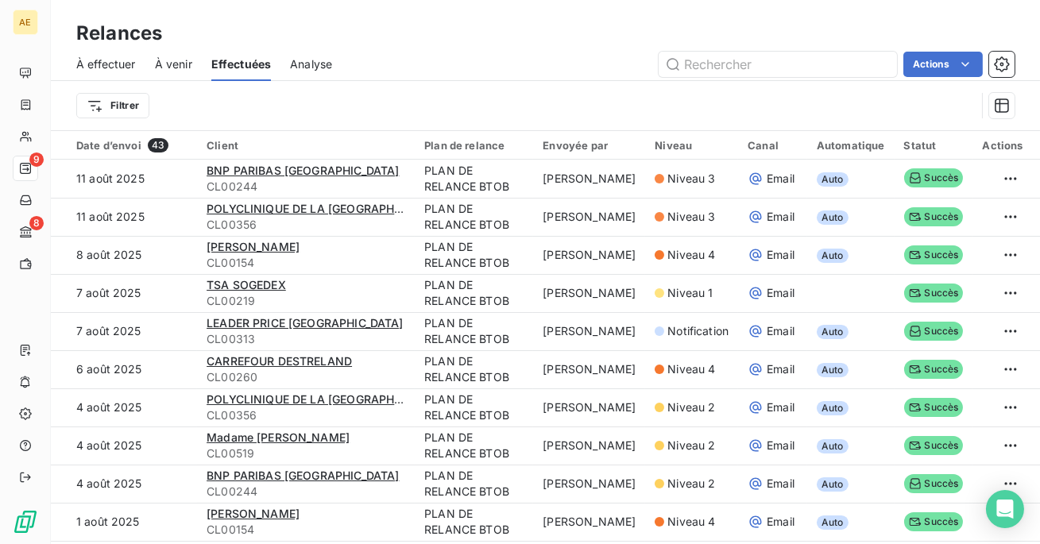 This screenshot has width=1040, height=544. Describe the element at coordinates (851, 145) in the screenshot. I see `div: Automatique` at that location.